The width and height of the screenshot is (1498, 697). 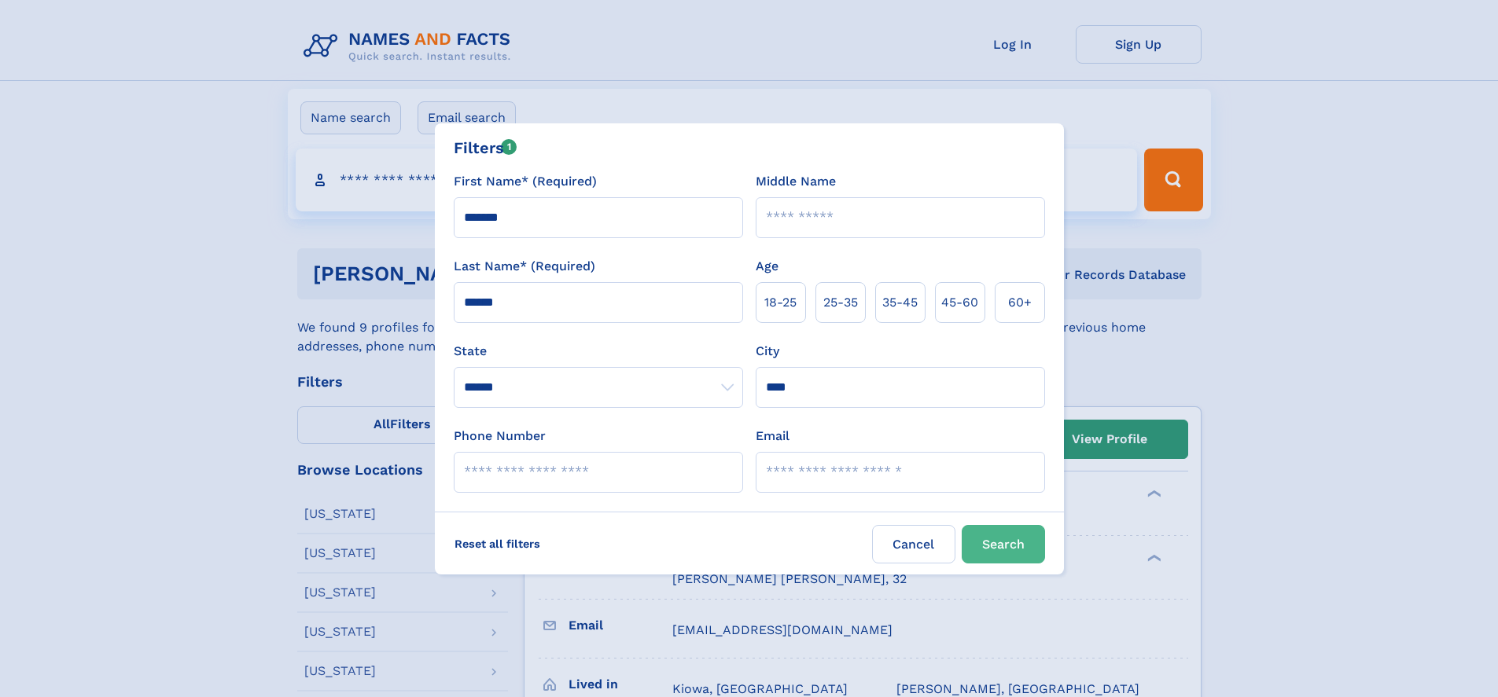 I want to click on span: 60+, so click(x=1020, y=303).